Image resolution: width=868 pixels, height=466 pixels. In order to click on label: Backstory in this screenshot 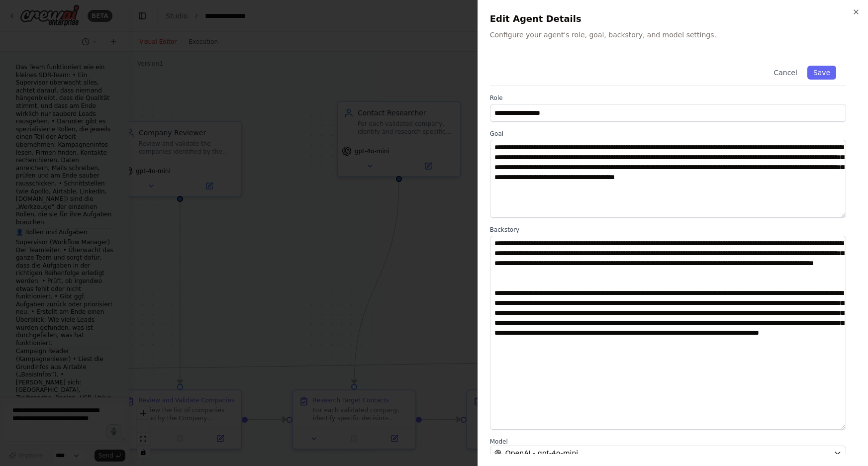, I will do `click(668, 230)`.